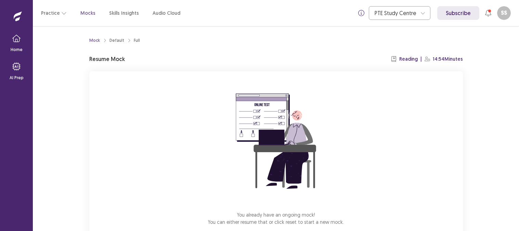  I want to click on a: Mocks, so click(88, 13).